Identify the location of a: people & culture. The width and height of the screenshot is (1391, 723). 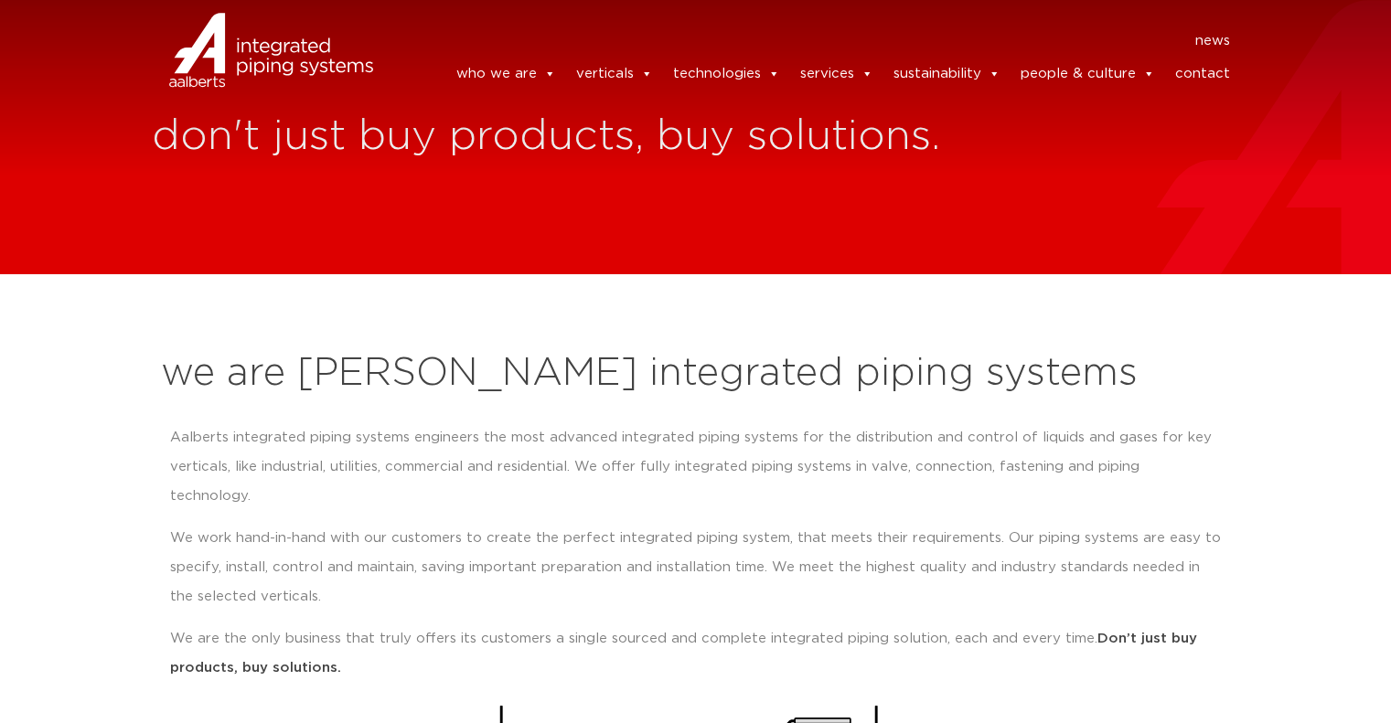
(1087, 74).